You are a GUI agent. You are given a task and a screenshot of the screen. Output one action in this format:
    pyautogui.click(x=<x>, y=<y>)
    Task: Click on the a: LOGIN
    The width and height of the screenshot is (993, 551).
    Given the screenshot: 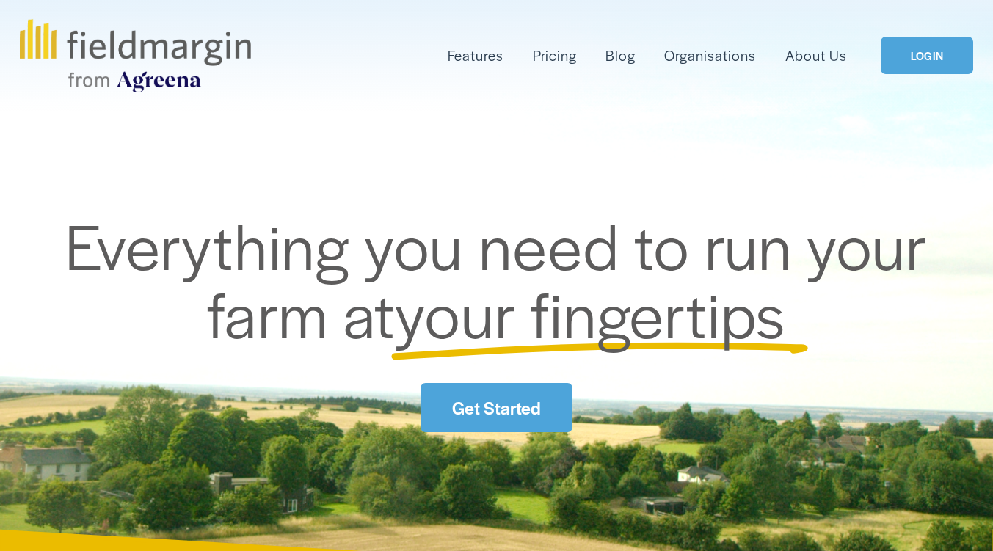 What is the action you would take?
    pyautogui.click(x=927, y=55)
    